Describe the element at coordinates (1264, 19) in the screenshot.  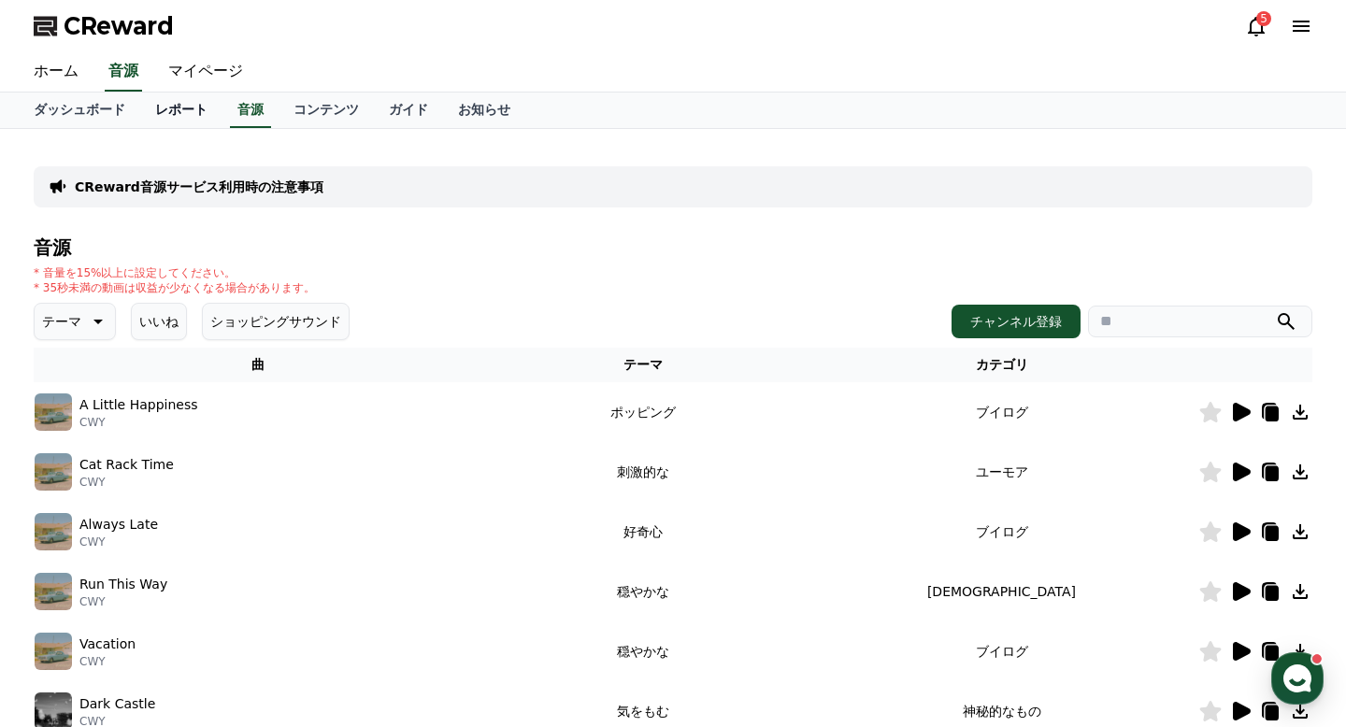
I see `div: 5` at that location.